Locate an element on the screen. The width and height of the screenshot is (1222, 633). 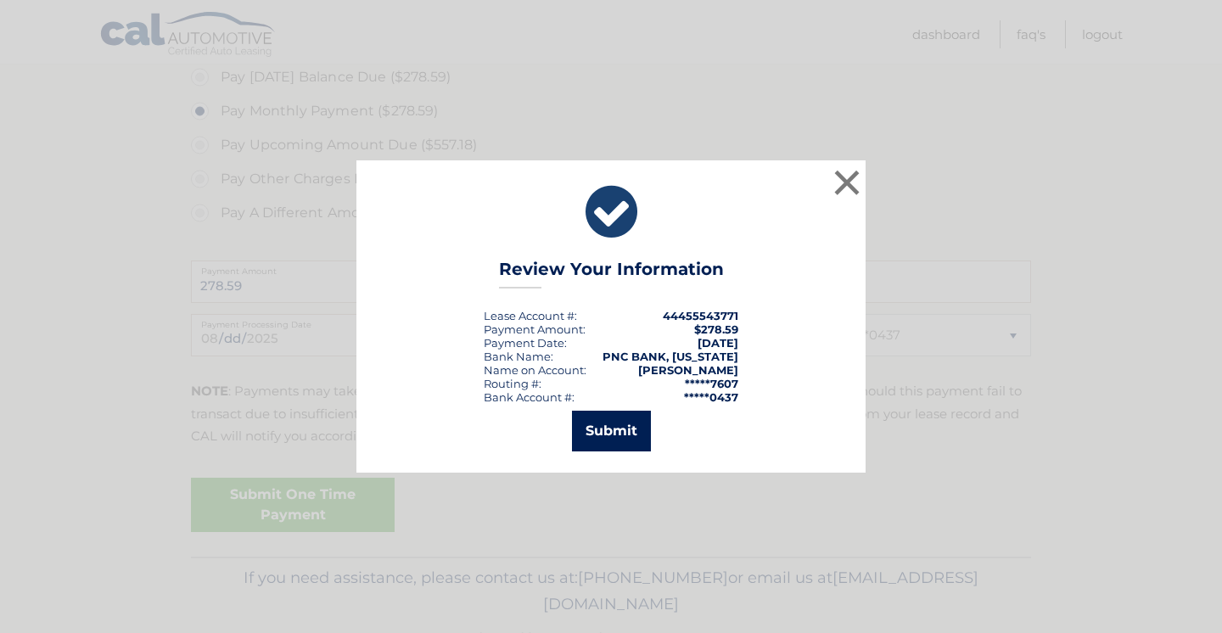
div: Lease Account #: is located at coordinates (530, 316).